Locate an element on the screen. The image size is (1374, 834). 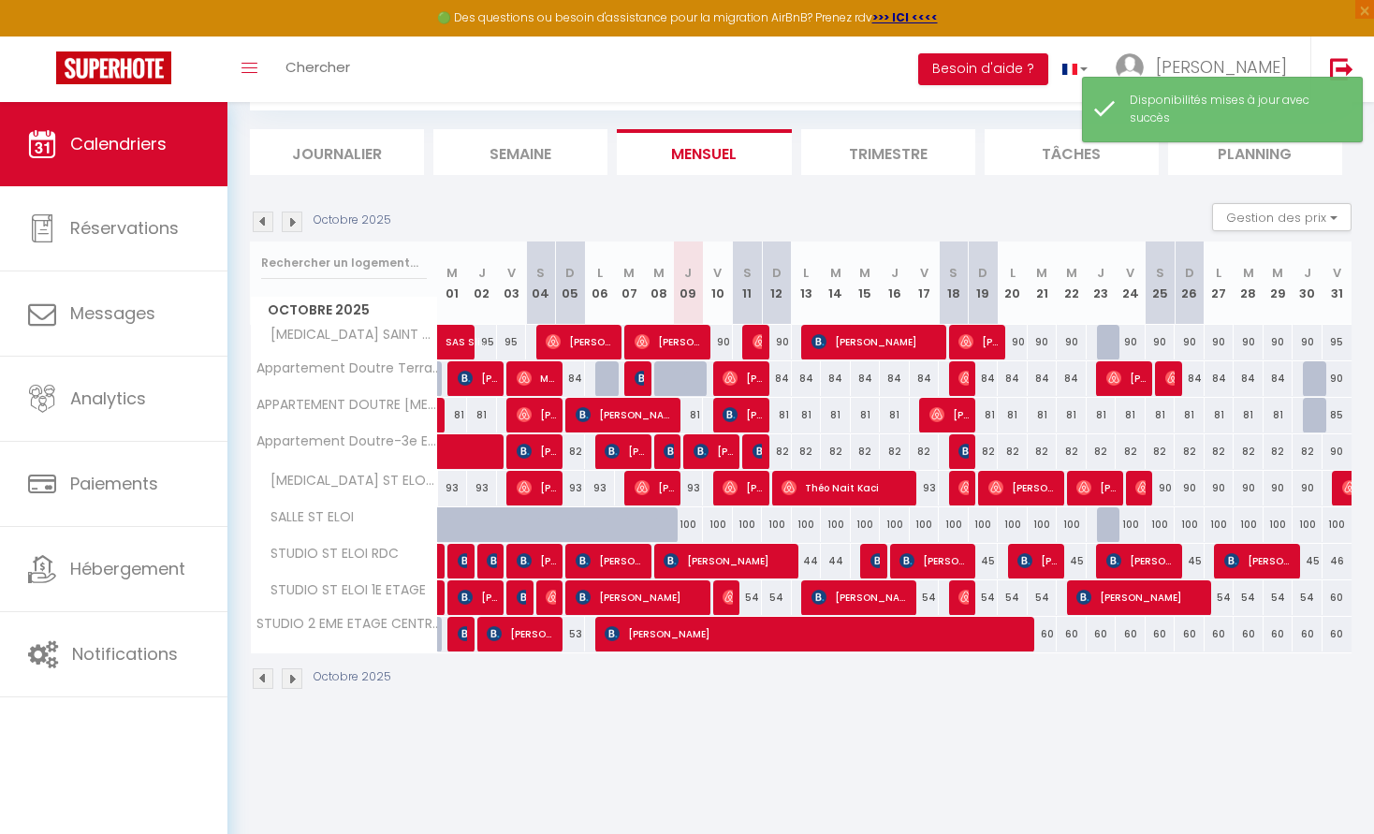
span: SALLE ST ELOI is located at coordinates (306, 517).